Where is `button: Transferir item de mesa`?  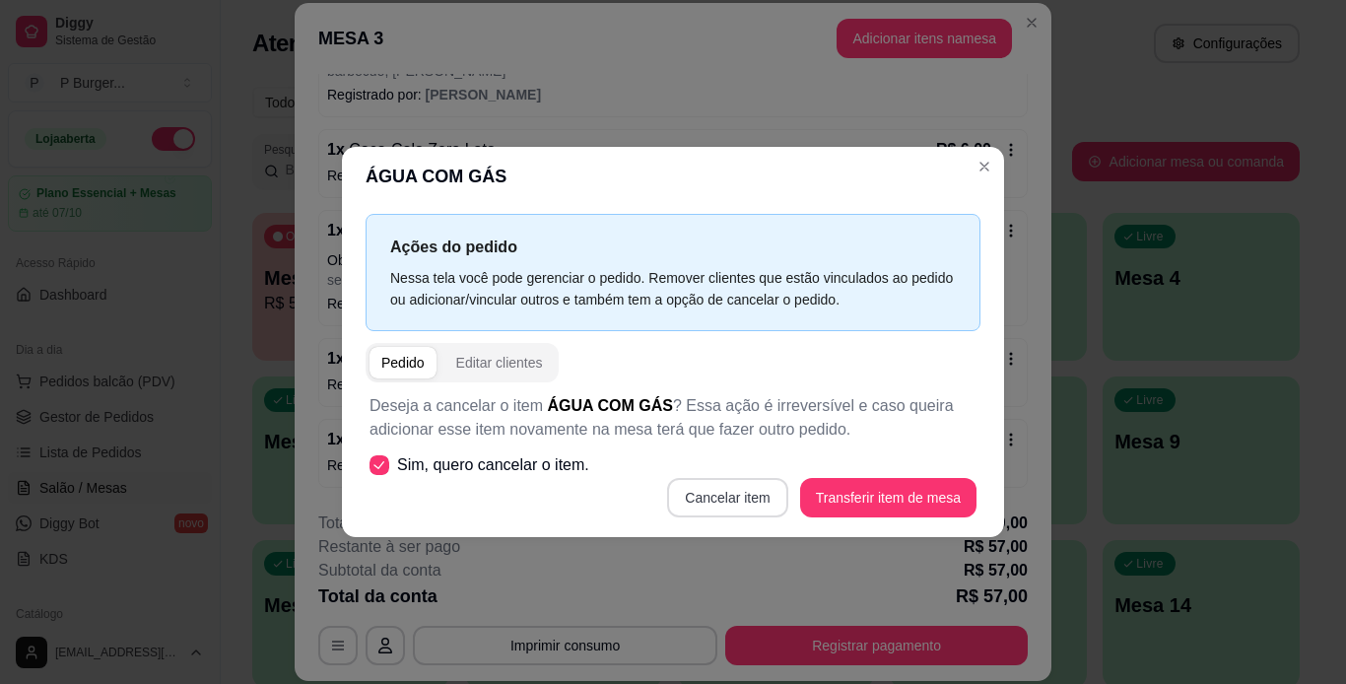
button: Transferir item de mesa is located at coordinates (888, 498).